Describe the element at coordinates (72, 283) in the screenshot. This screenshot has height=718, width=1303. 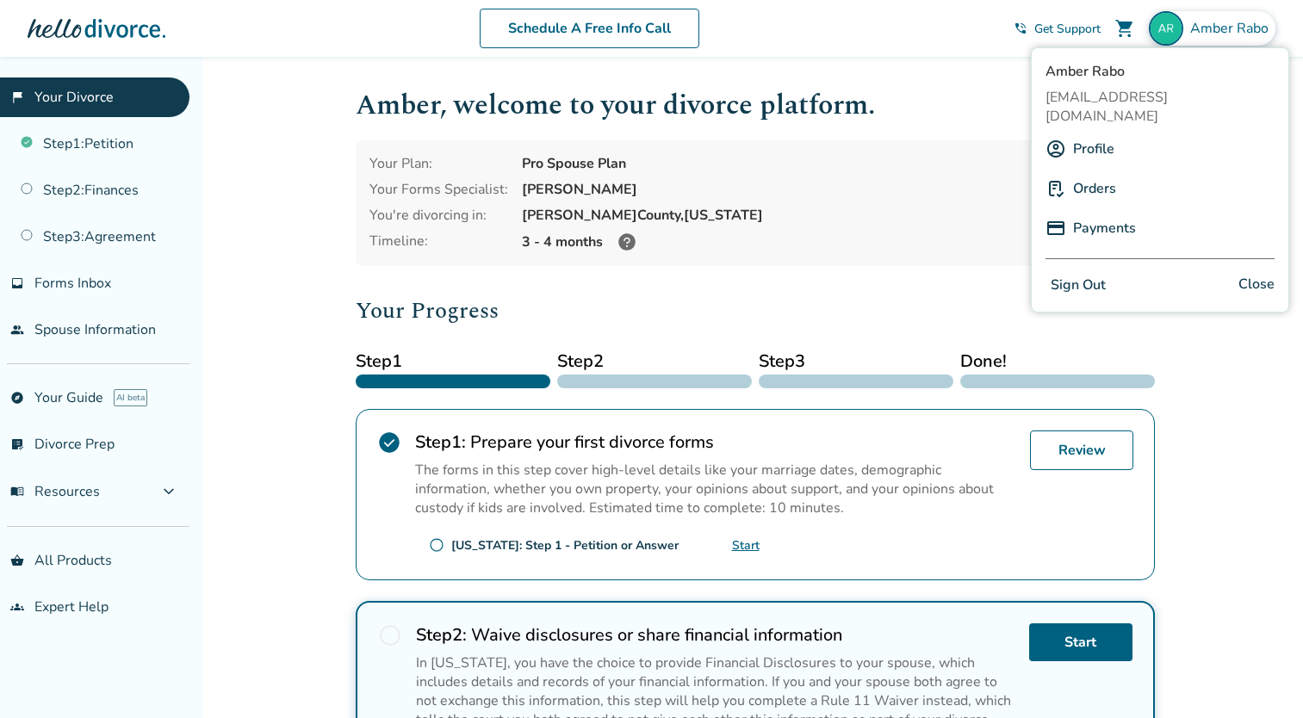
I see `span: Forms Inbox` at that location.